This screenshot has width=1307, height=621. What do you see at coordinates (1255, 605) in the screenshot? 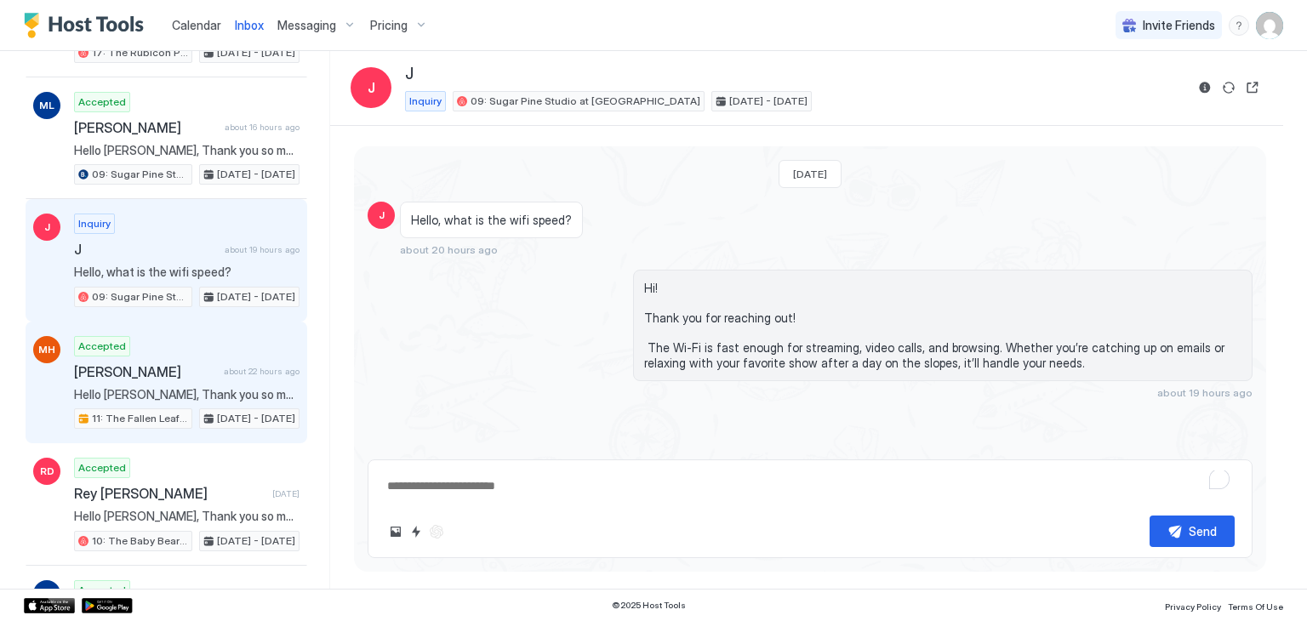
I see `a: Terms Of Use` at bounding box center [1255, 605].